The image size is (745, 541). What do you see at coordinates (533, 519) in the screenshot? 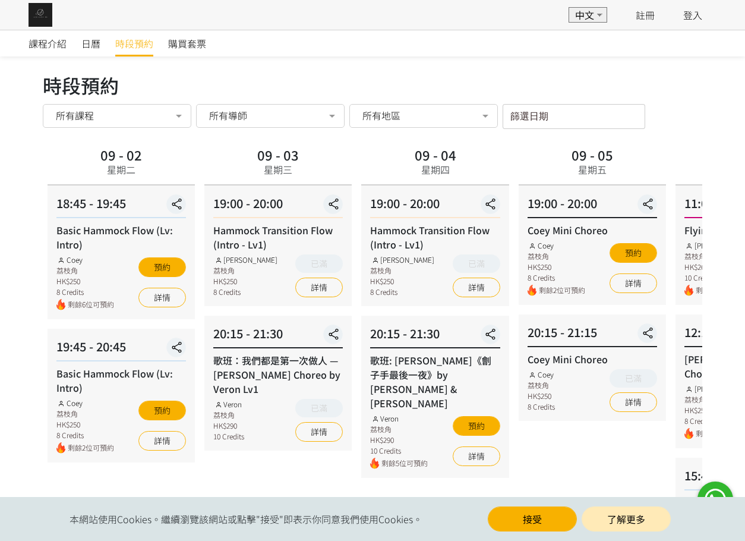
I see `button: 接受` at bounding box center [533, 519].